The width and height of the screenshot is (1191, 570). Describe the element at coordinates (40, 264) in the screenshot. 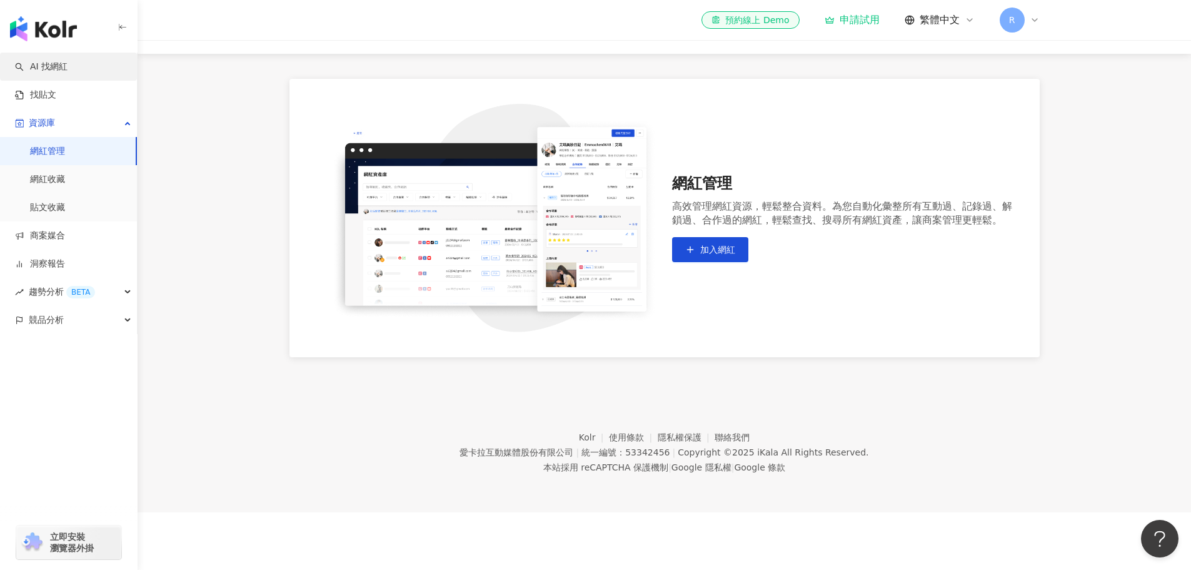

I see `a: 洞察報告` at that location.